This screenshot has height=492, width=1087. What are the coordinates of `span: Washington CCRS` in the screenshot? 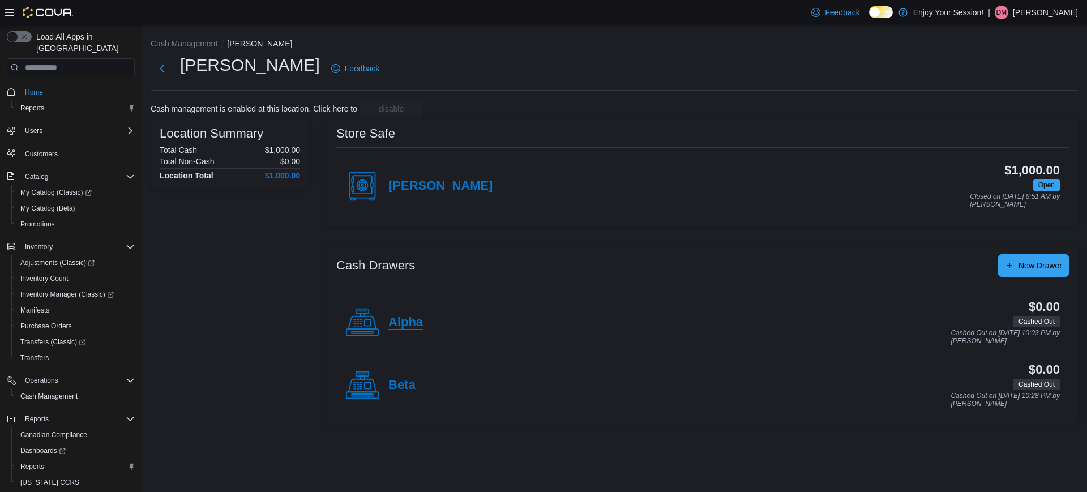 It's located at (75, 483).